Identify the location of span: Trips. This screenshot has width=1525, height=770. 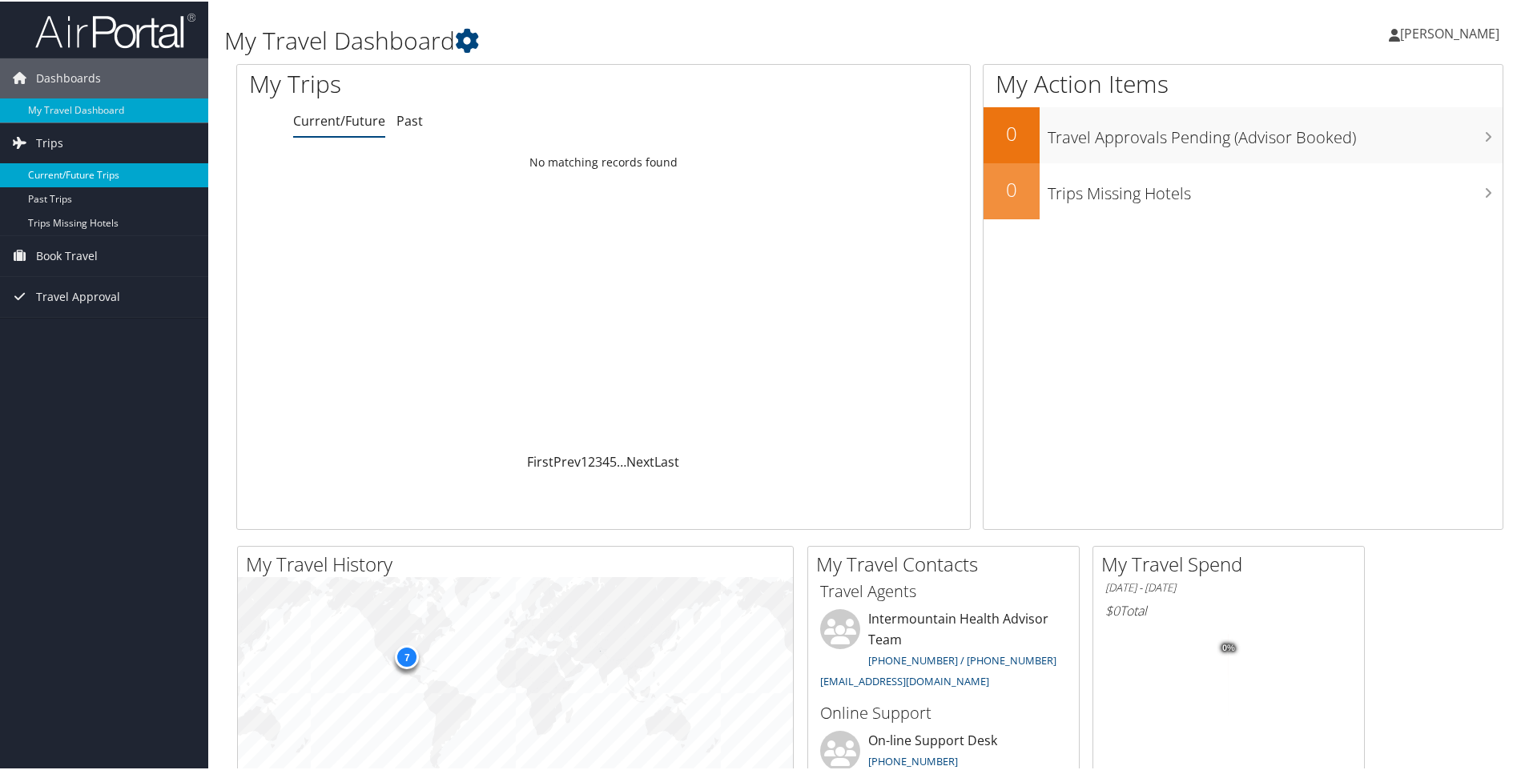
(50, 142).